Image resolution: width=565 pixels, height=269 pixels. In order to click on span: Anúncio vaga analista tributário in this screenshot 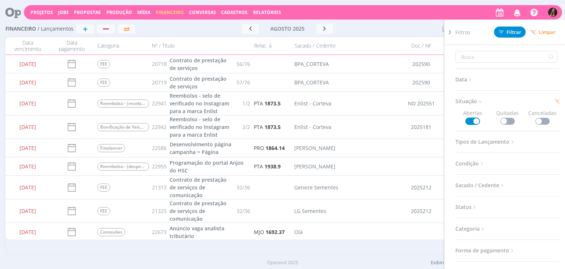, I will do `click(197, 232)`.